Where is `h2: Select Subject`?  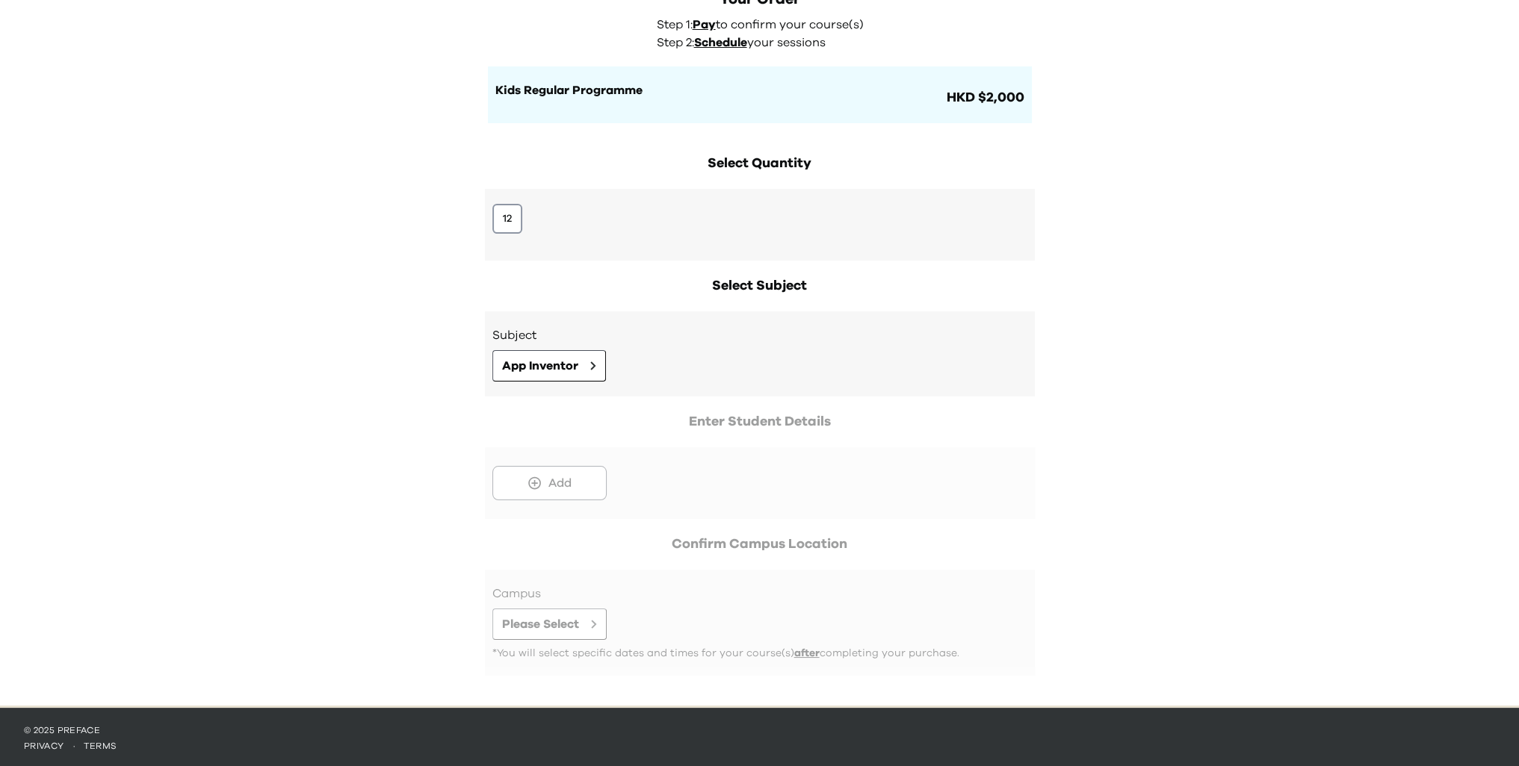
h2: Select Subject is located at coordinates (760, 286).